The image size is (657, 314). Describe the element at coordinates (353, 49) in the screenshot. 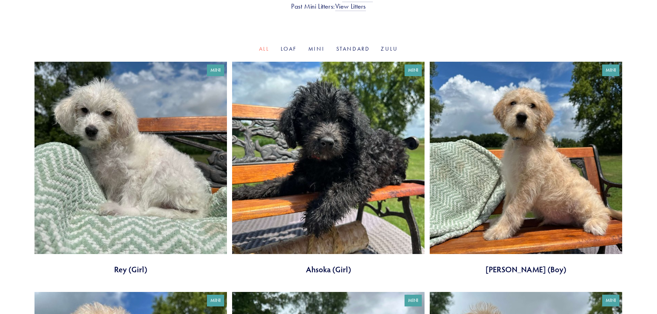

I see `a: Standard` at that location.